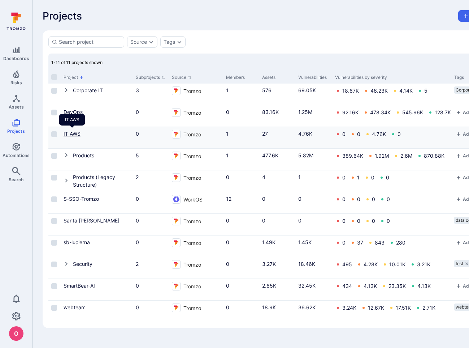 This screenshot has width=469, height=348. I want to click on button: Sort by Project, so click(73, 77).